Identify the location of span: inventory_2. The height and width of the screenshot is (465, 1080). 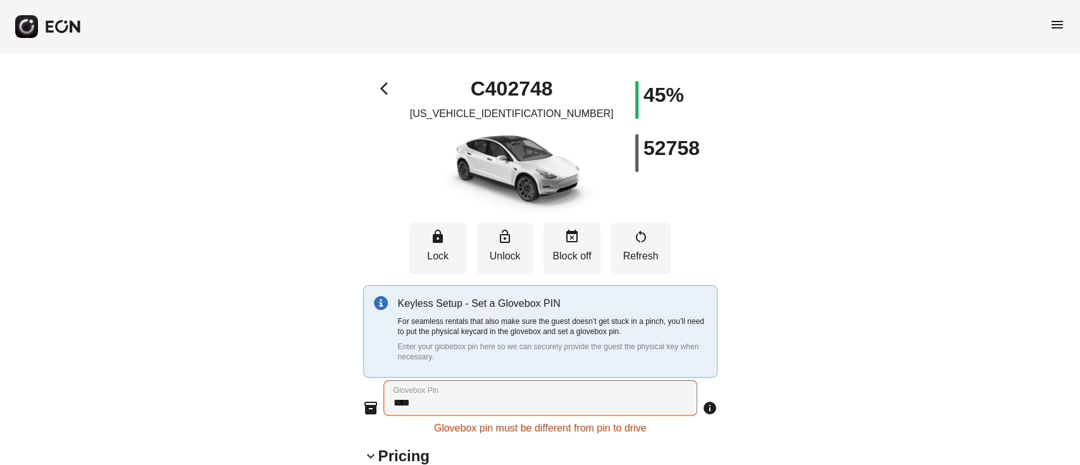
(371, 408).